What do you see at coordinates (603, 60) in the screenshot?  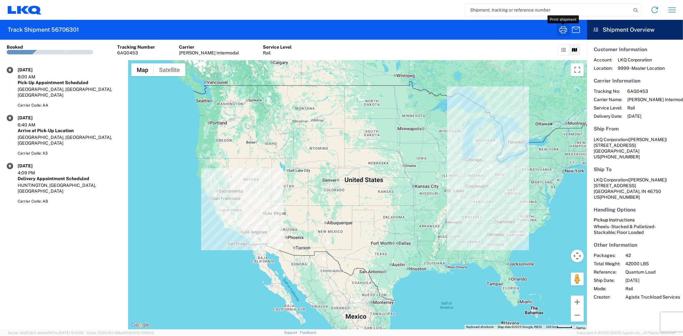 I see `span: Account:` at bounding box center [603, 60].